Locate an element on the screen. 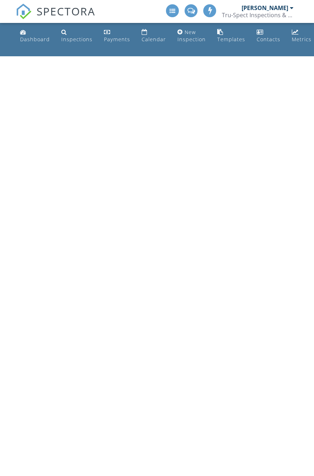  a: Inspections is located at coordinates (77, 36).